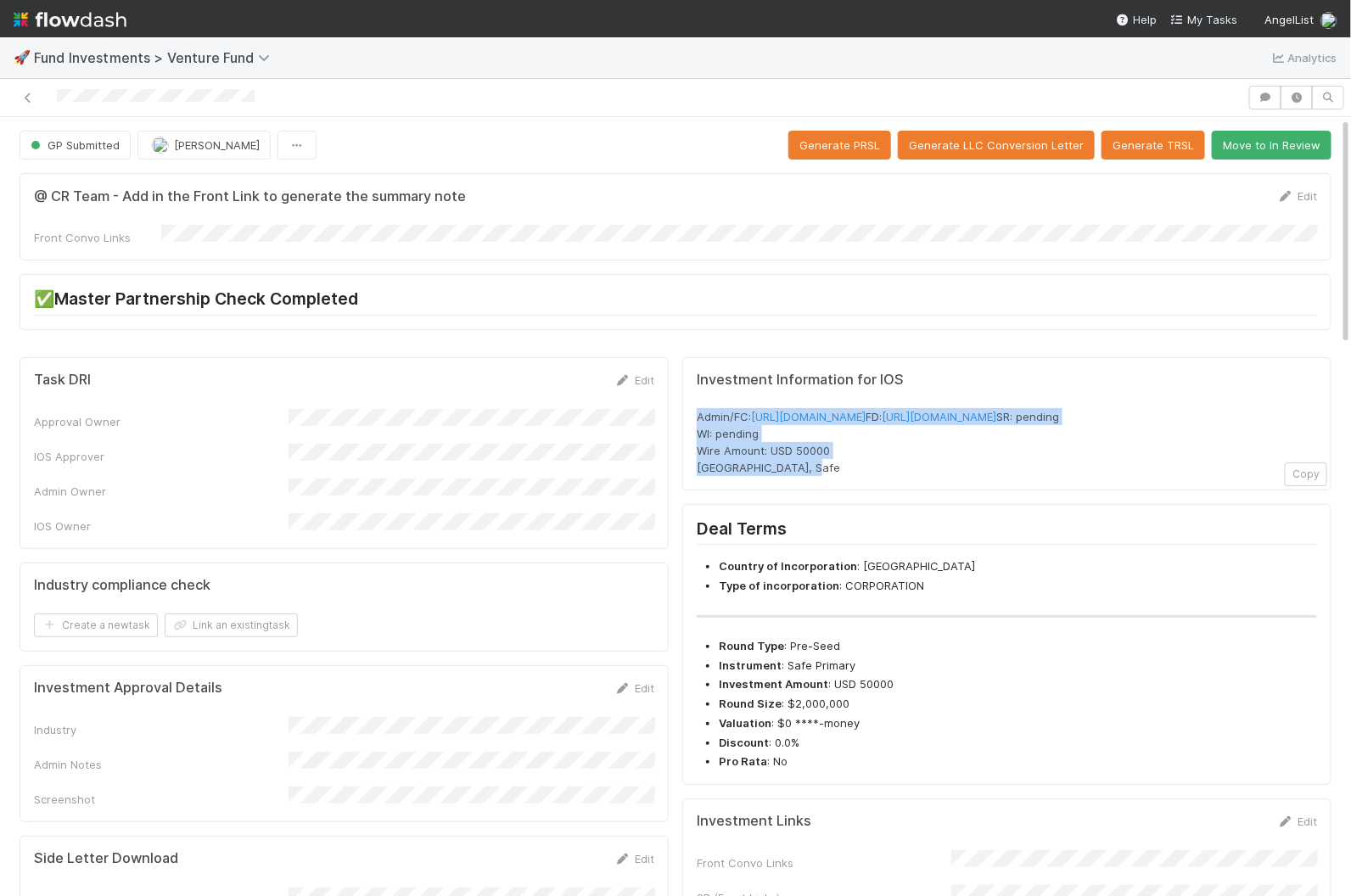 This screenshot has width=1351, height=896. Describe the element at coordinates (1007, 531) in the screenshot. I see `h2: Deal Terms` at that location.